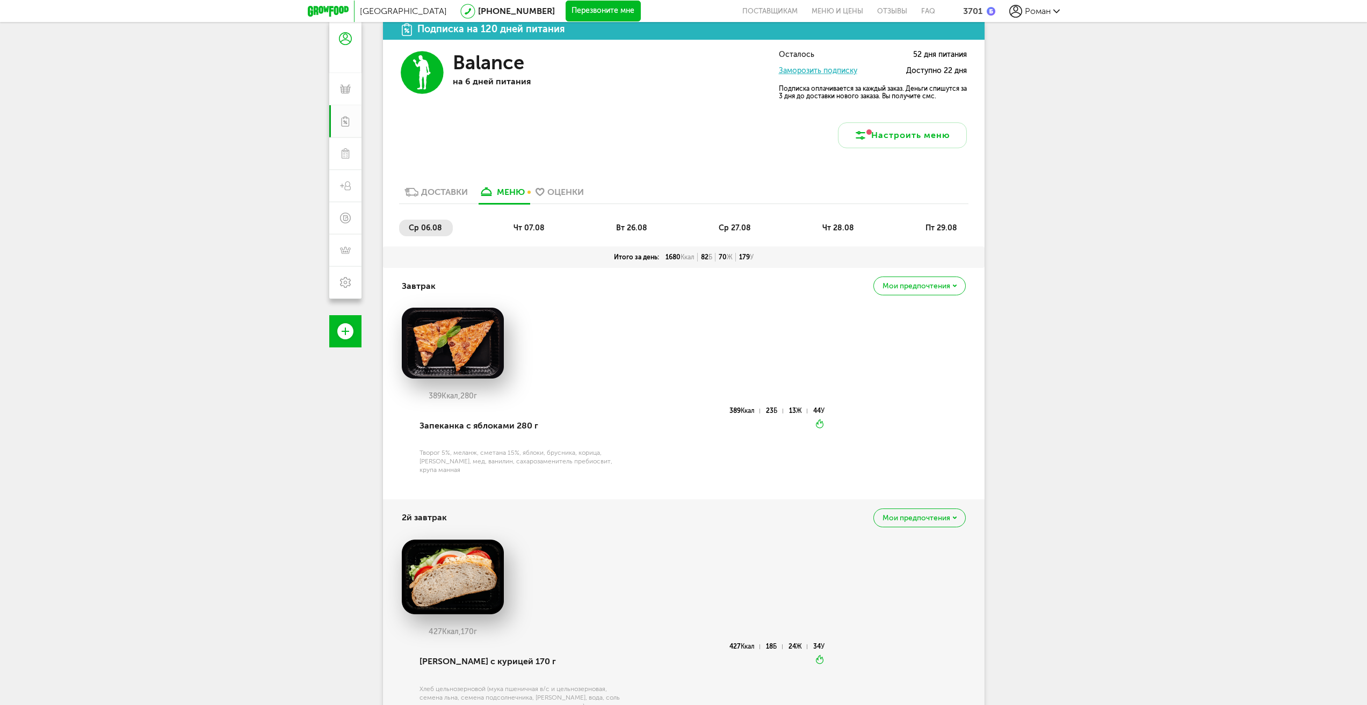 The height and width of the screenshot is (705, 1367). I want to click on h4: 2й завтрак, so click(424, 518).